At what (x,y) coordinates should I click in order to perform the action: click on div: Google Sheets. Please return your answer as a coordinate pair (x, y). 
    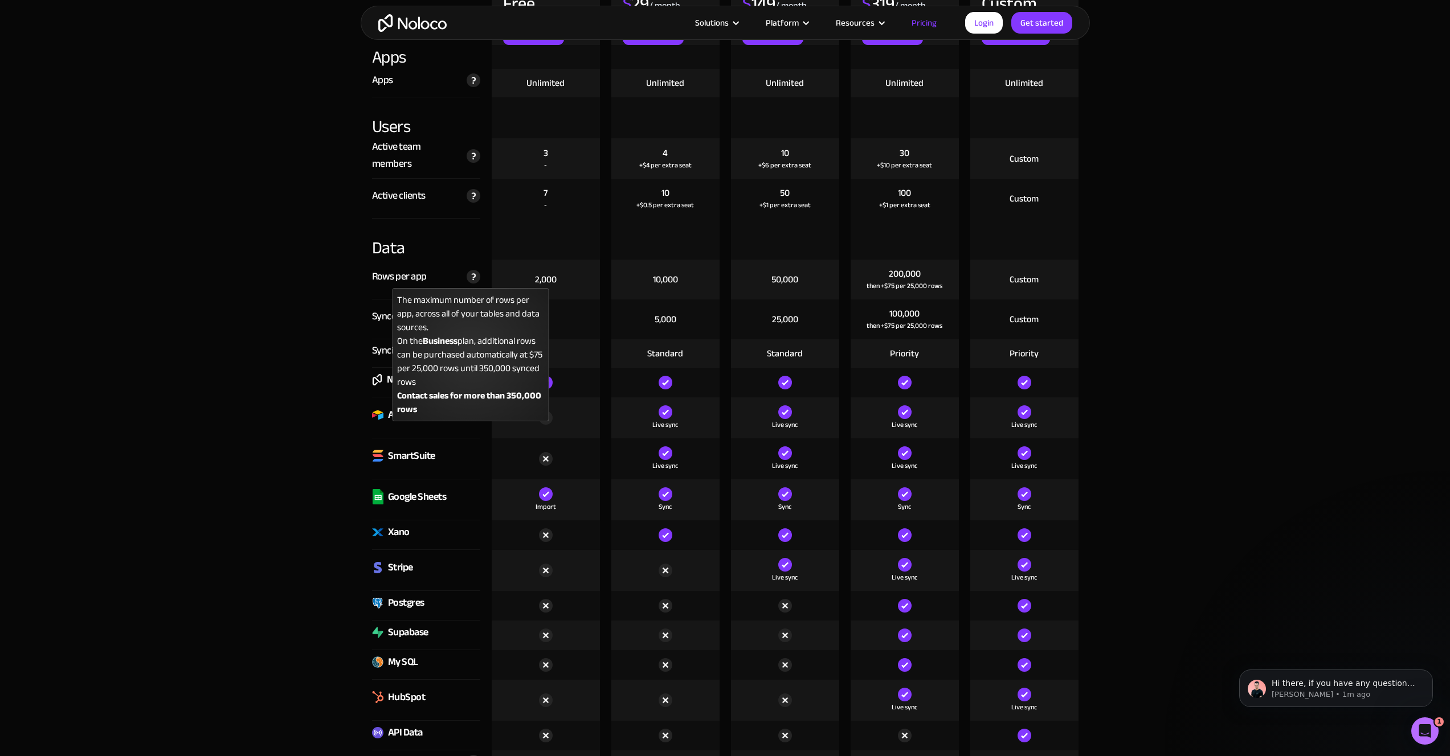
    Looking at the image, I should click on (417, 497).